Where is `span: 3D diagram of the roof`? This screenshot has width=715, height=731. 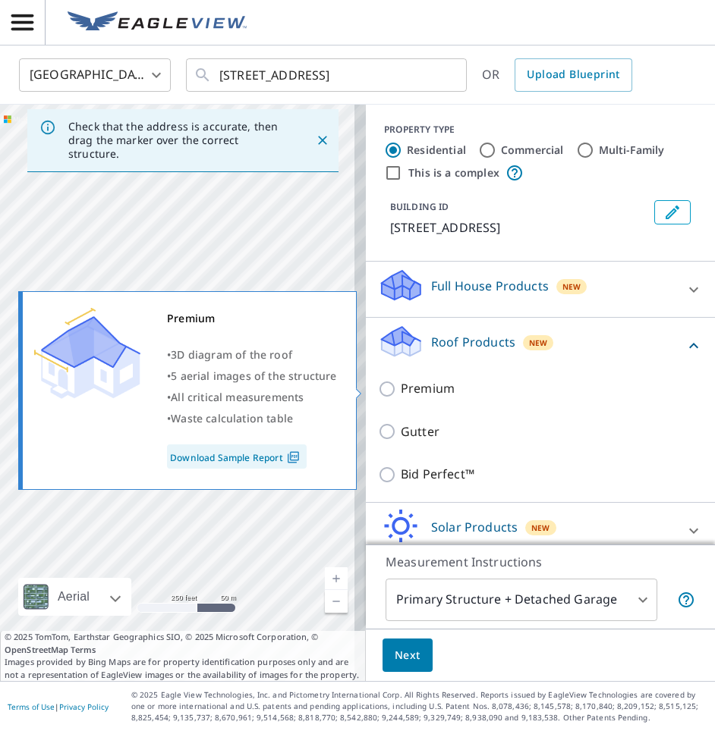
span: 3D diagram of the roof is located at coordinates (231, 354).